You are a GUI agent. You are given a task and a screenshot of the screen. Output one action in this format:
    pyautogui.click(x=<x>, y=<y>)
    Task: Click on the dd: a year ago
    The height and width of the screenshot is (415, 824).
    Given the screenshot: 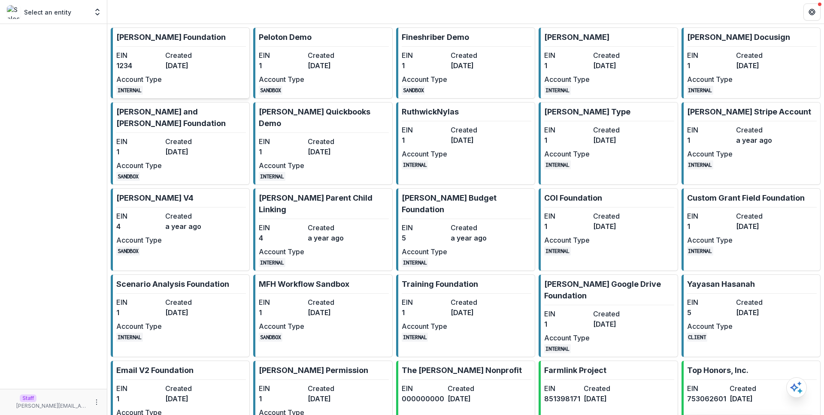 What is the action you would take?
    pyautogui.click(x=759, y=140)
    